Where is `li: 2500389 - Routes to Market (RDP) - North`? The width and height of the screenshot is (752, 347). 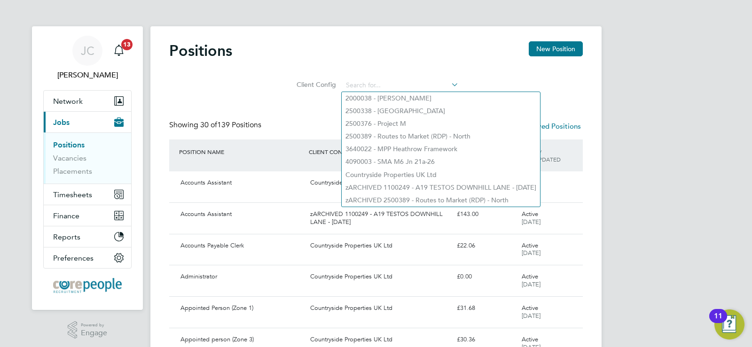 li: 2500389 - Routes to Market (RDP) - North is located at coordinates (441, 136).